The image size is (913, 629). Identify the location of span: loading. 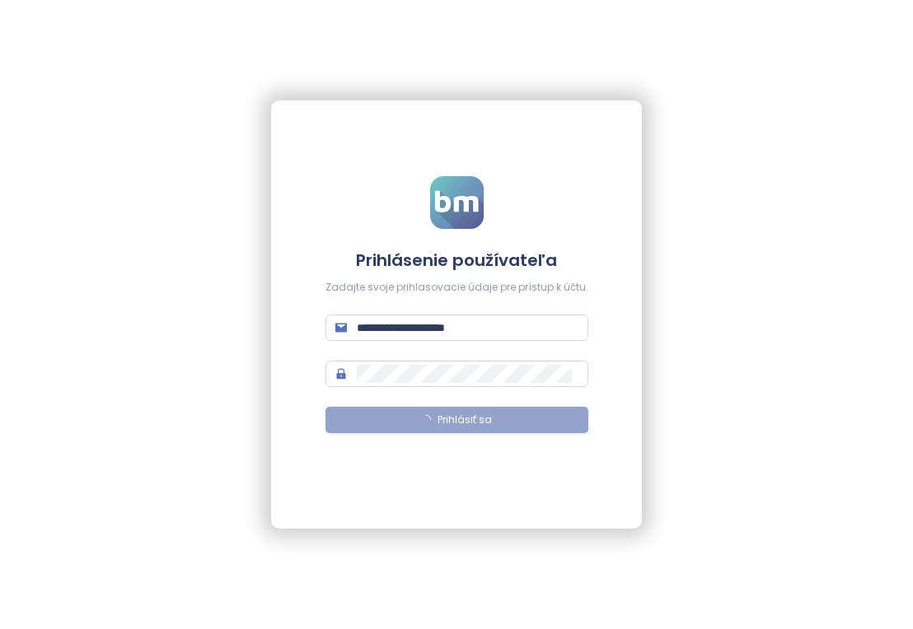
(425, 419).